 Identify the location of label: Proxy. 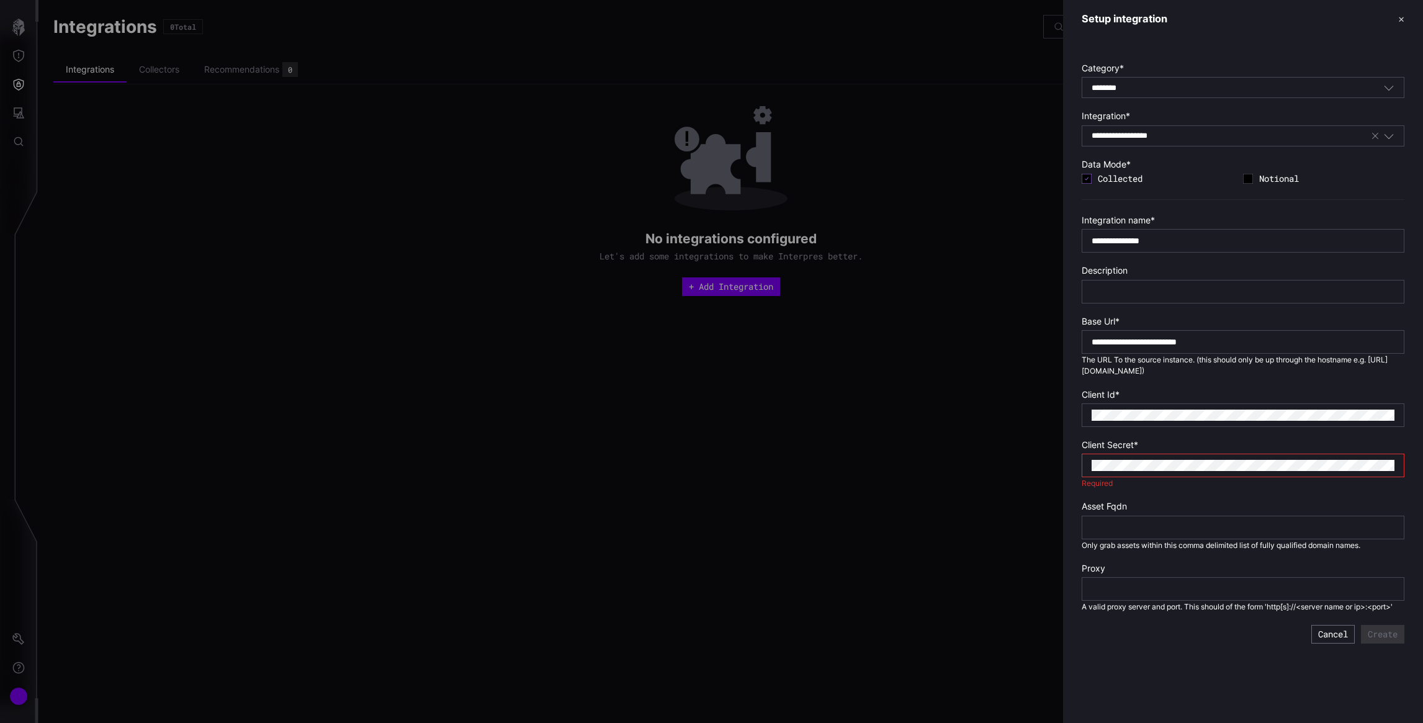
(1243, 569).